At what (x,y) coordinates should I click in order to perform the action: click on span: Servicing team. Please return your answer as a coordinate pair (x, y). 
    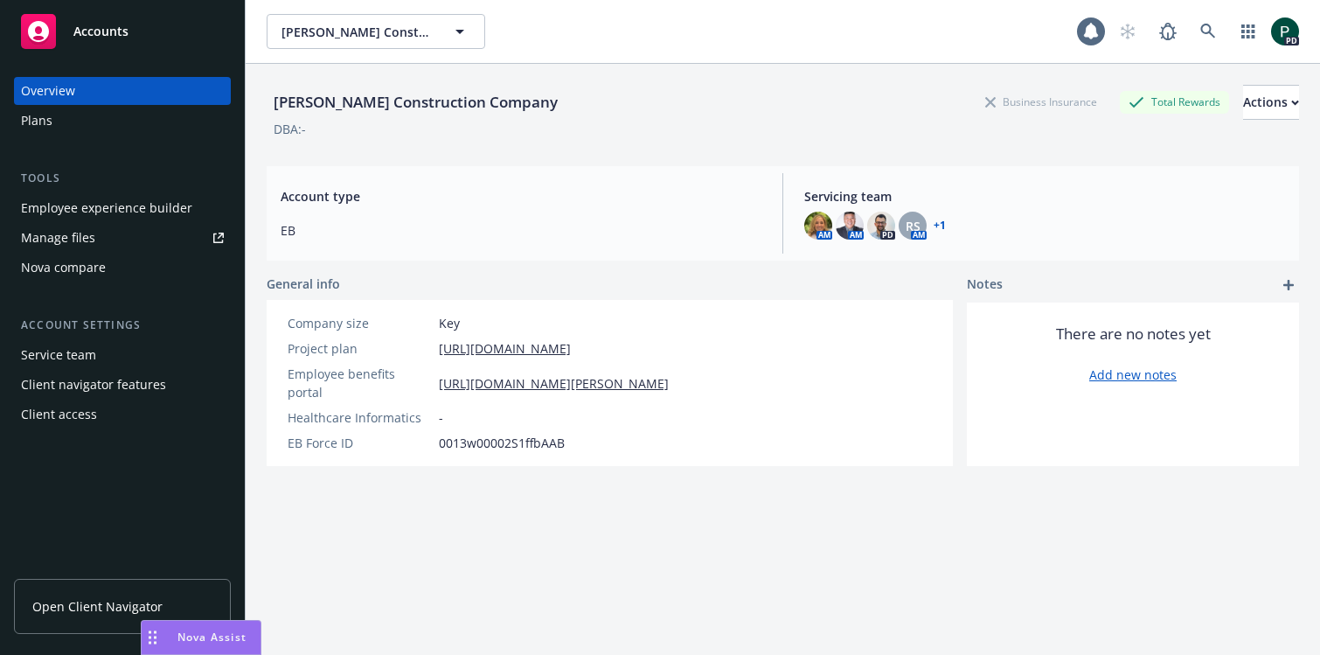
    Looking at the image, I should click on (1045, 196).